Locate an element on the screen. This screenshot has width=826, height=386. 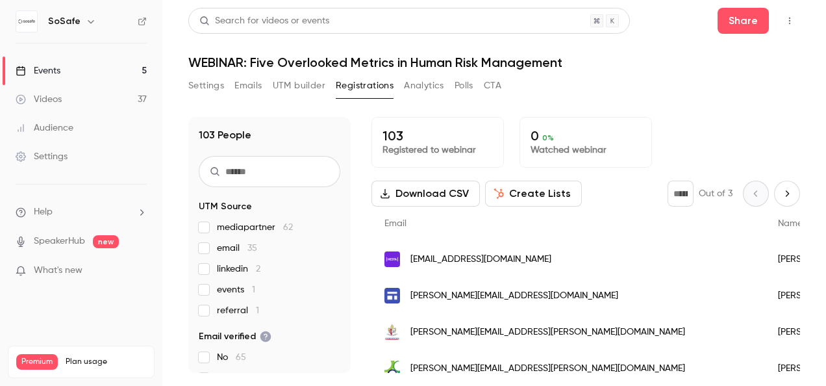
span: What's new is located at coordinates (58, 270).